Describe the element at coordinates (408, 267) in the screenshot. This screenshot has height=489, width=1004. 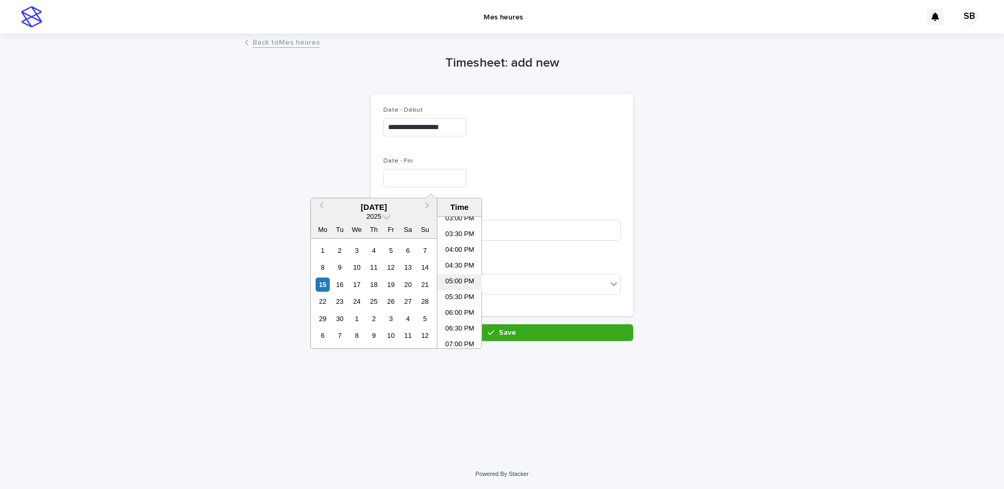
I see `div: Choose Saturday, 13 September 2025` at that location.